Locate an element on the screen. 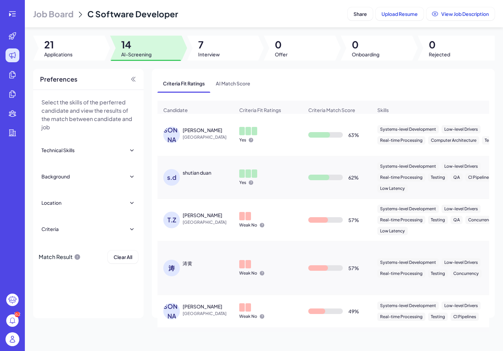 This screenshot has width=503, height=351. span: Share is located at coordinates (360, 14).